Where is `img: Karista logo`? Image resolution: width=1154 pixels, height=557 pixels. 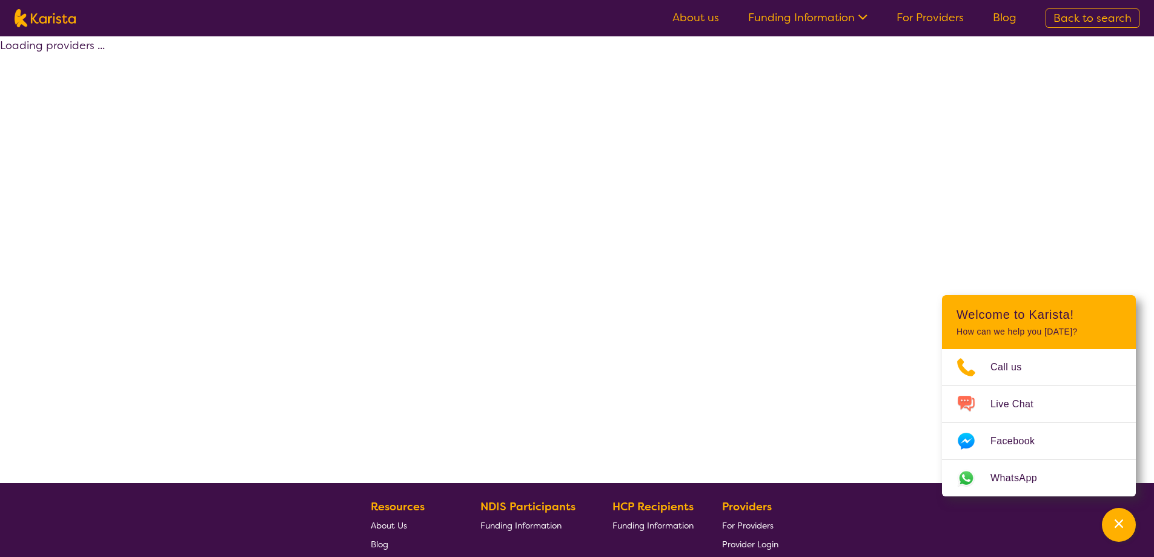 img: Karista logo is located at coordinates (45, 18).